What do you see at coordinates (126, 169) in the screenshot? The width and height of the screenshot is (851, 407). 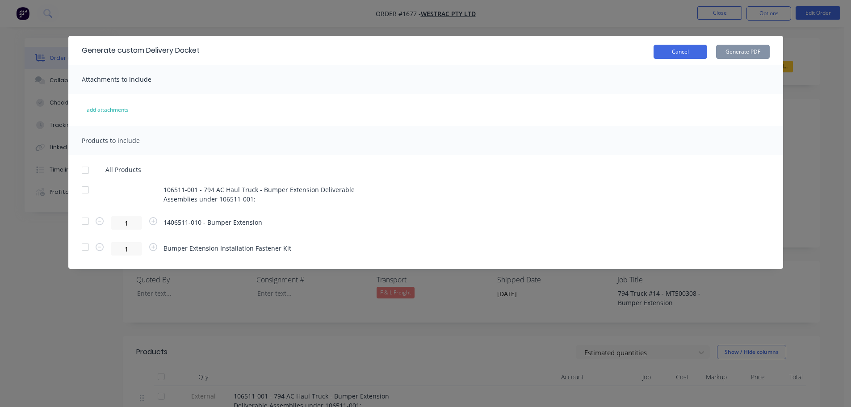 I see `span: All Products` at bounding box center [126, 169].